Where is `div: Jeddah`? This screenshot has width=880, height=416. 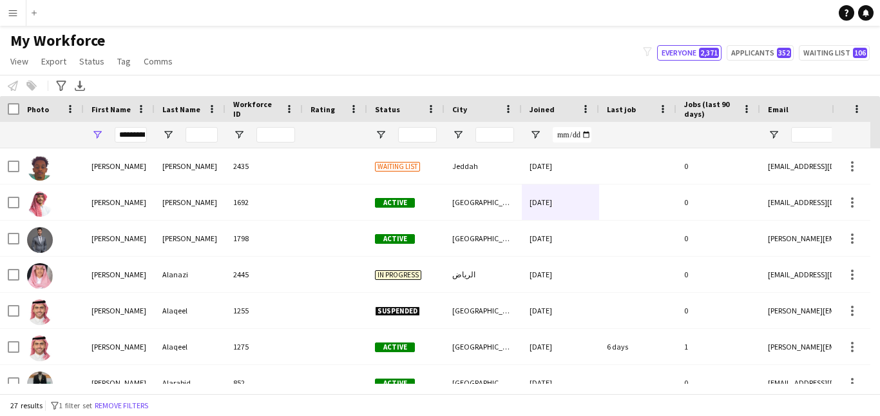 div: Jeddah is located at coordinates (483, 166).